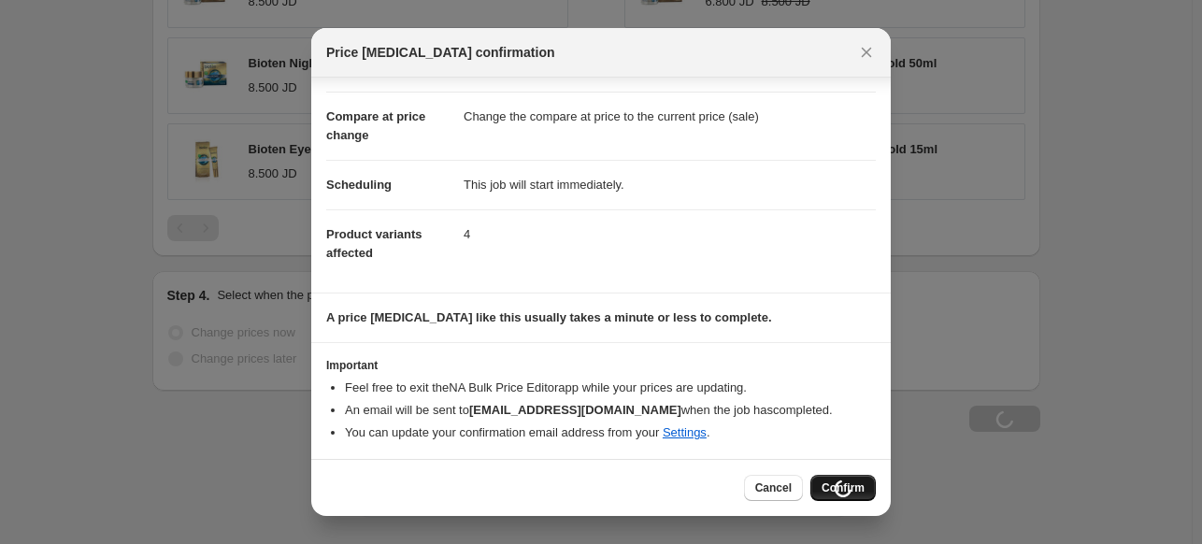  I want to click on dd: 4, so click(669, 234).